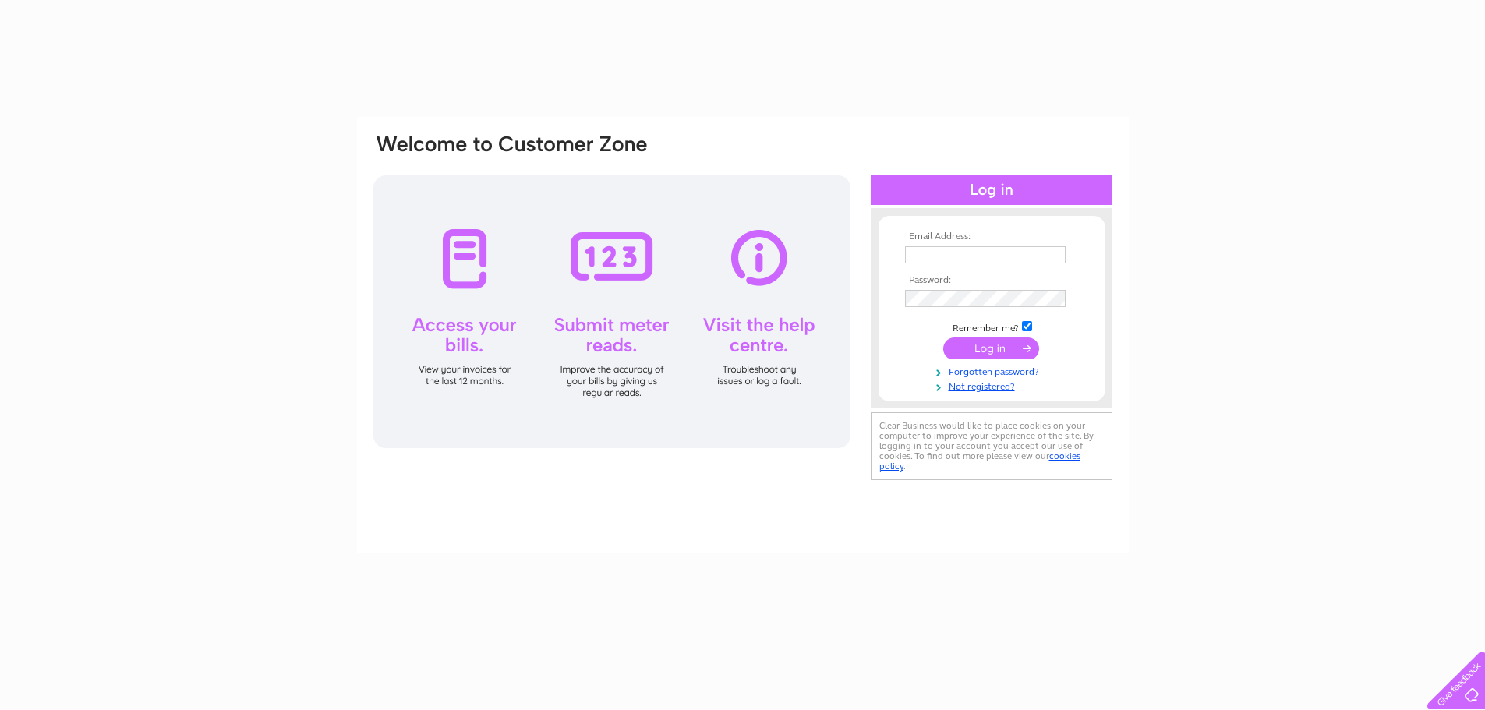 Image resolution: width=1485 pixels, height=710 pixels. Describe the element at coordinates (991, 327) in the screenshot. I see `td: Remember me?` at that location.